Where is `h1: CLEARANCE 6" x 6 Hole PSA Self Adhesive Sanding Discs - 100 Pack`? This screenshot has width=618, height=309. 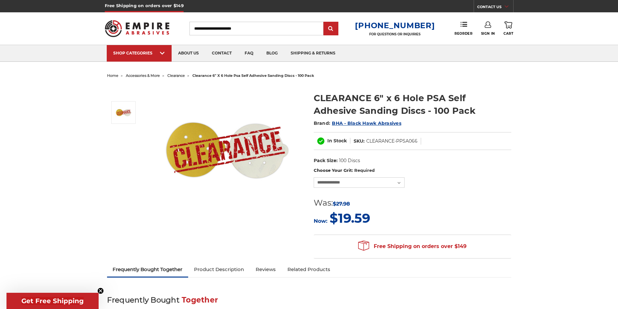 h1: CLEARANCE 6" x 6 Hole PSA Self Adhesive Sanding Discs - 100 Pack is located at coordinates (412, 104).